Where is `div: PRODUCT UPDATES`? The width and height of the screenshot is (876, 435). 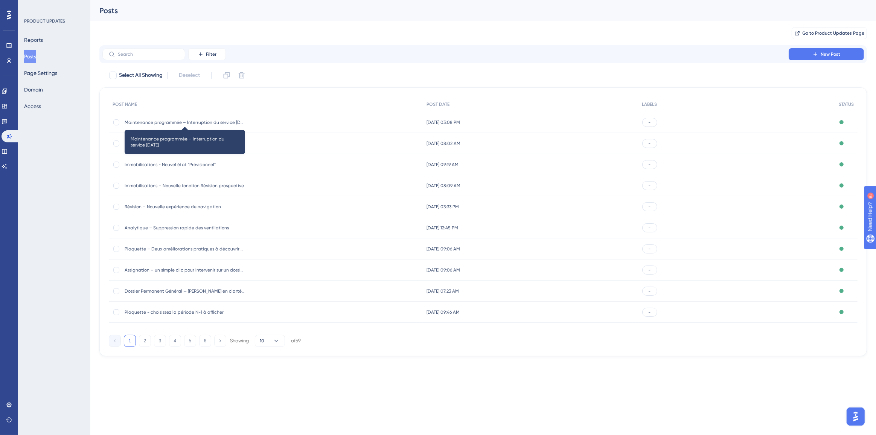
div: PRODUCT UPDATES is located at coordinates (44, 21).